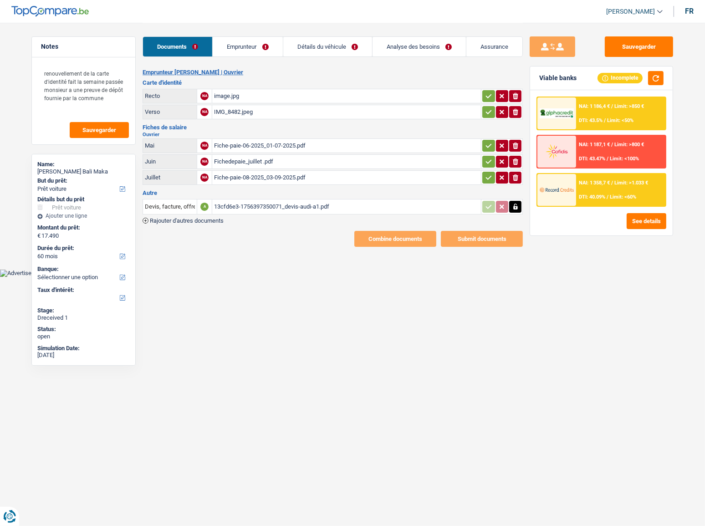 The height and width of the screenshot is (526, 705). What do you see at coordinates (347, 146) in the screenshot?
I see `div: Fiche-paie-06-2025_01-07-2025.pdf` at bounding box center [347, 146].